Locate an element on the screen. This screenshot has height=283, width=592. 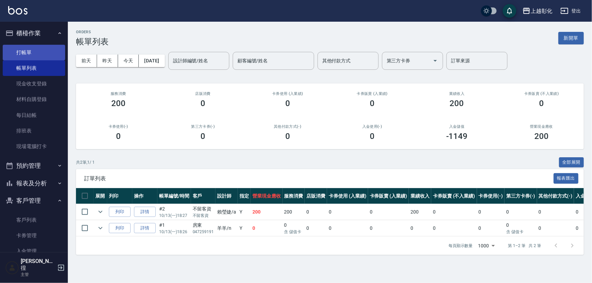
td: #2 is located at coordinates (174, 212).